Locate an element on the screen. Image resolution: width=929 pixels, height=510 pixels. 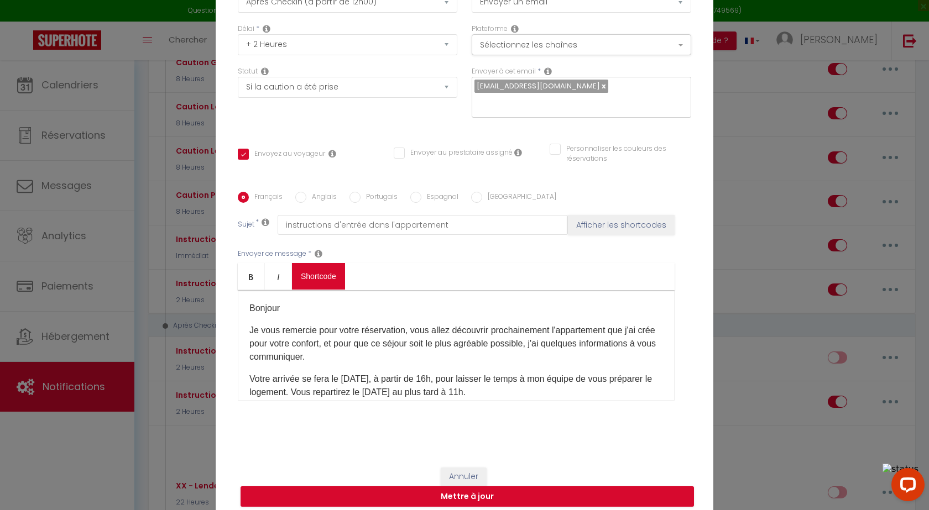
label: Sujet is located at coordinates (246, 225).